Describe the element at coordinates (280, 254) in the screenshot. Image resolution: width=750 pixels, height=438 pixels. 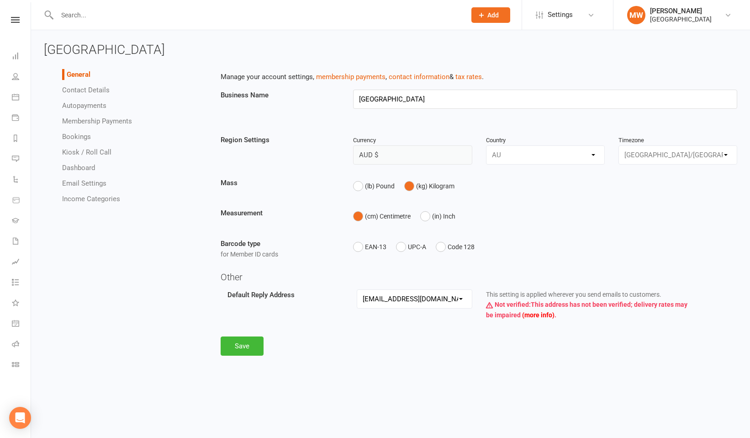
I see `div: for Member ID cards` at that location.